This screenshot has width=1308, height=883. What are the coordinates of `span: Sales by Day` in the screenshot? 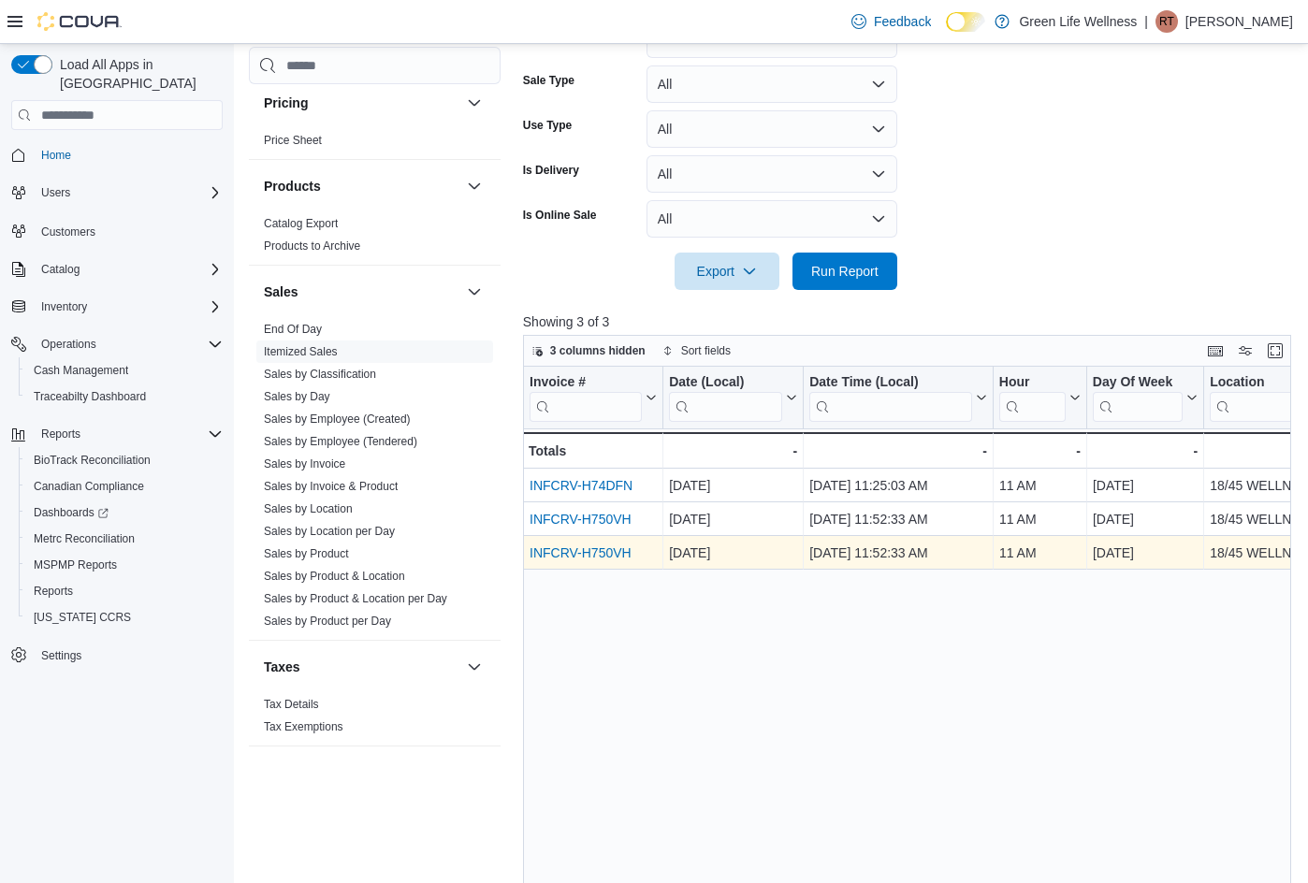 It's located at (297, 397).